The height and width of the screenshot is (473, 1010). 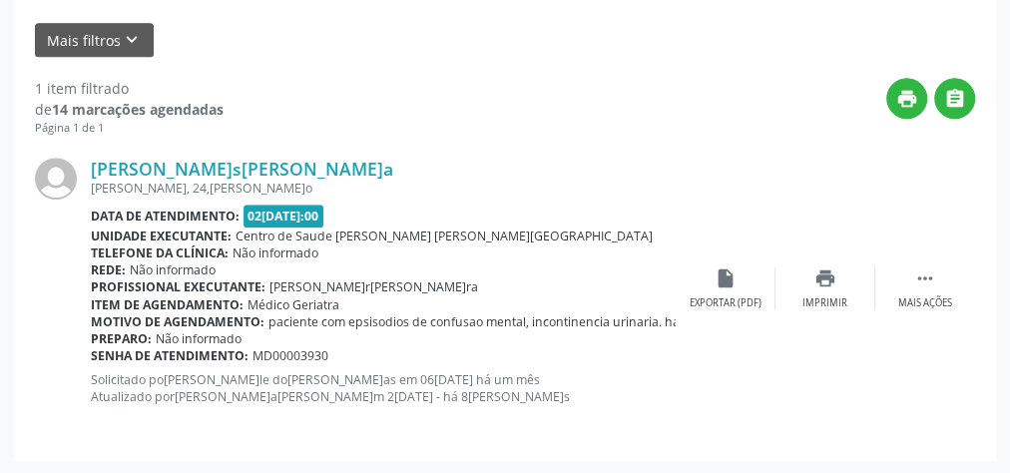 What do you see at coordinates (925, 303) in the screenshot?
I see `div: Mais ações` at bounding box center [925, 303].